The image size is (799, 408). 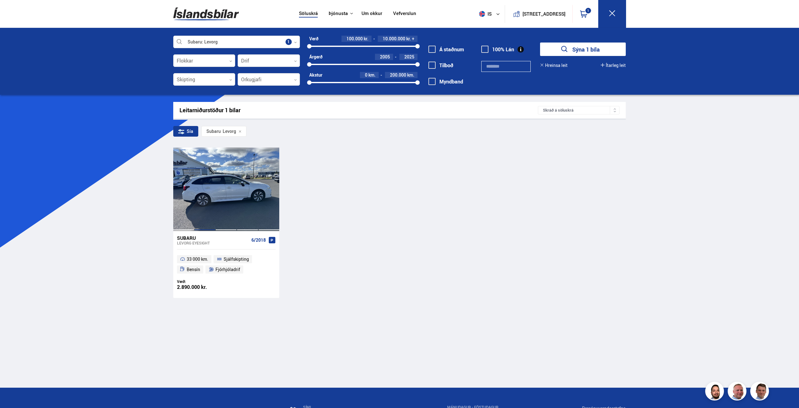 I want to click on span: 10.000.000, so click(x=394, y=38).